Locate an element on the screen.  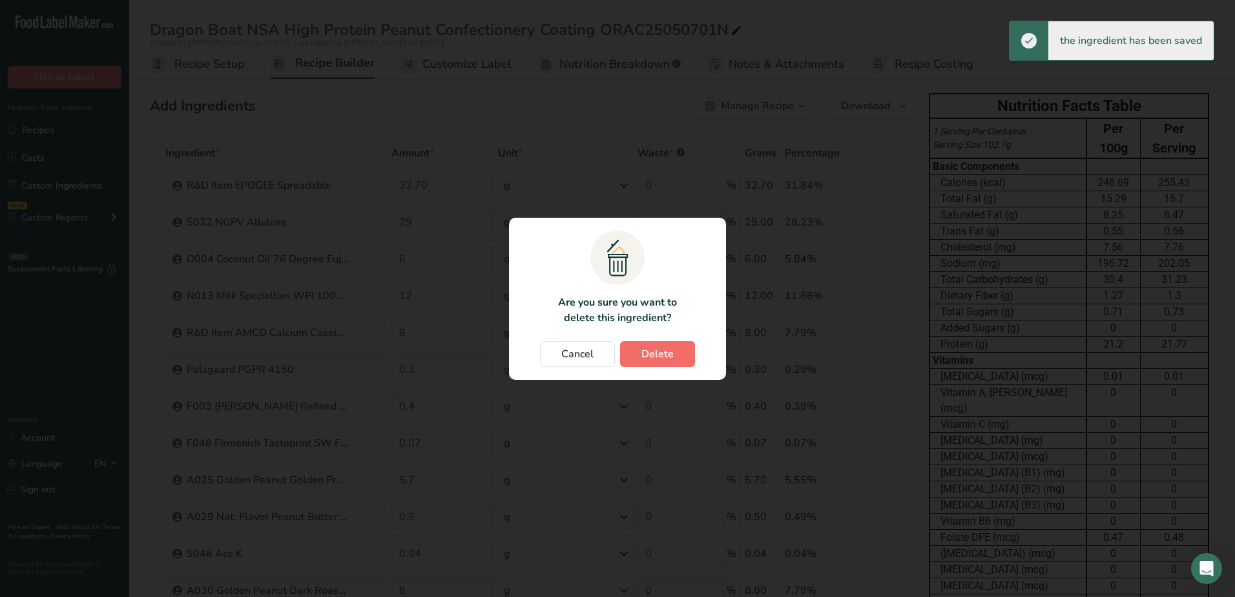
div: the ingredient has been saved is located at coordinates (1131, 41).